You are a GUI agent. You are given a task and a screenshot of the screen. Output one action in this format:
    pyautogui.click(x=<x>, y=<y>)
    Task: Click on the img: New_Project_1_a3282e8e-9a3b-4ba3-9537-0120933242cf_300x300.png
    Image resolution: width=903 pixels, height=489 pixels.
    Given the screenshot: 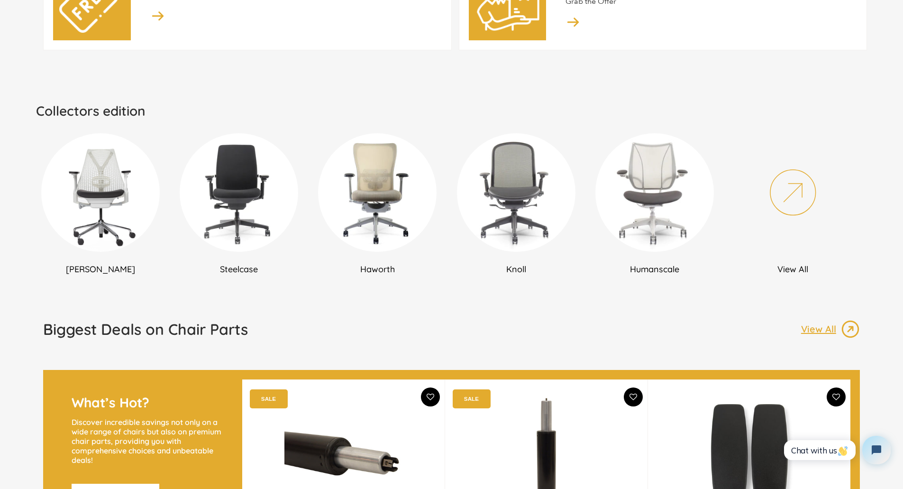 What is the action you would take?
    pyautogui.click(x=100, y=192)
    